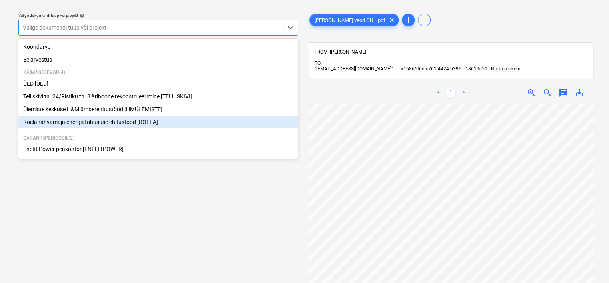 The image size is (609, 283). What do you see at coordinates (158, 72) in the screenshot?
I see `p: Käimasolevad ( 4 )` at bounding box center [158, 72].